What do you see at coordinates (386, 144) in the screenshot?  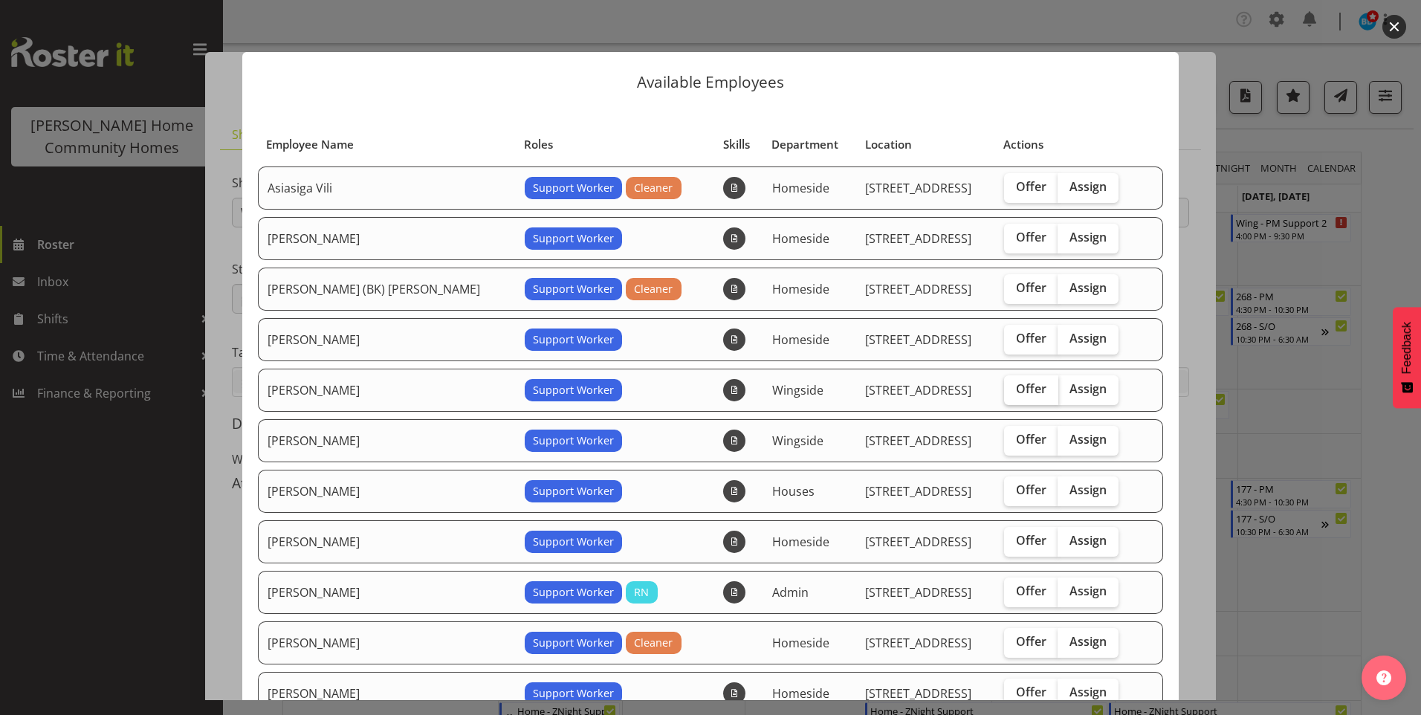 I see `div: Employee Name` at bounding box center [386, 144].